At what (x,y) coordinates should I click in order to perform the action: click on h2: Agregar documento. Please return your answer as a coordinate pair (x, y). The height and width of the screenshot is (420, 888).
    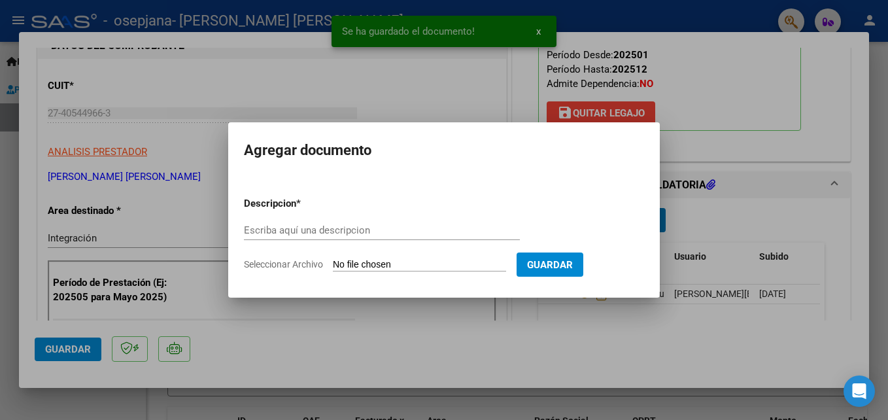
    Looking at the image, I should click on (444, 150).